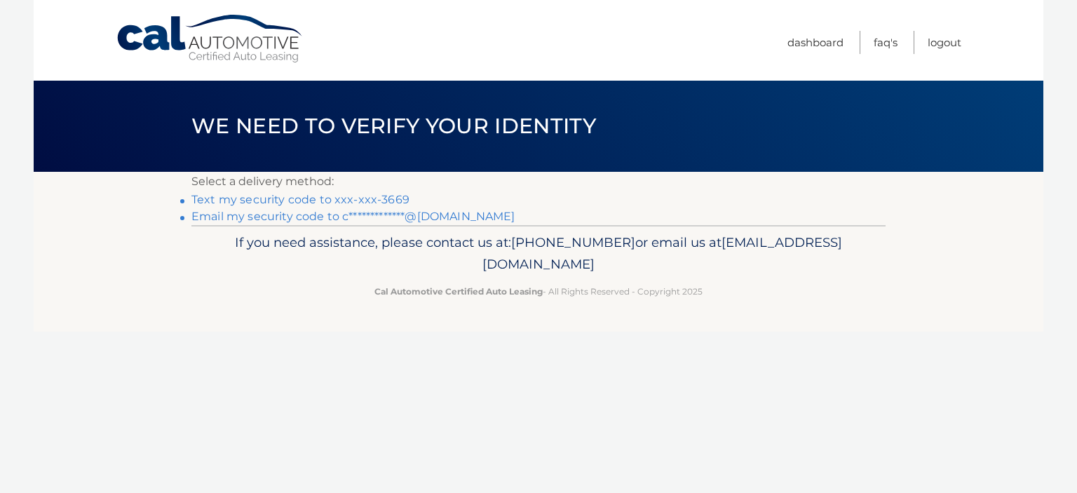 The image size is (1077, 493). I want to click on p: If you need assistance, please contact us at: or email us at, so click(538, 254).